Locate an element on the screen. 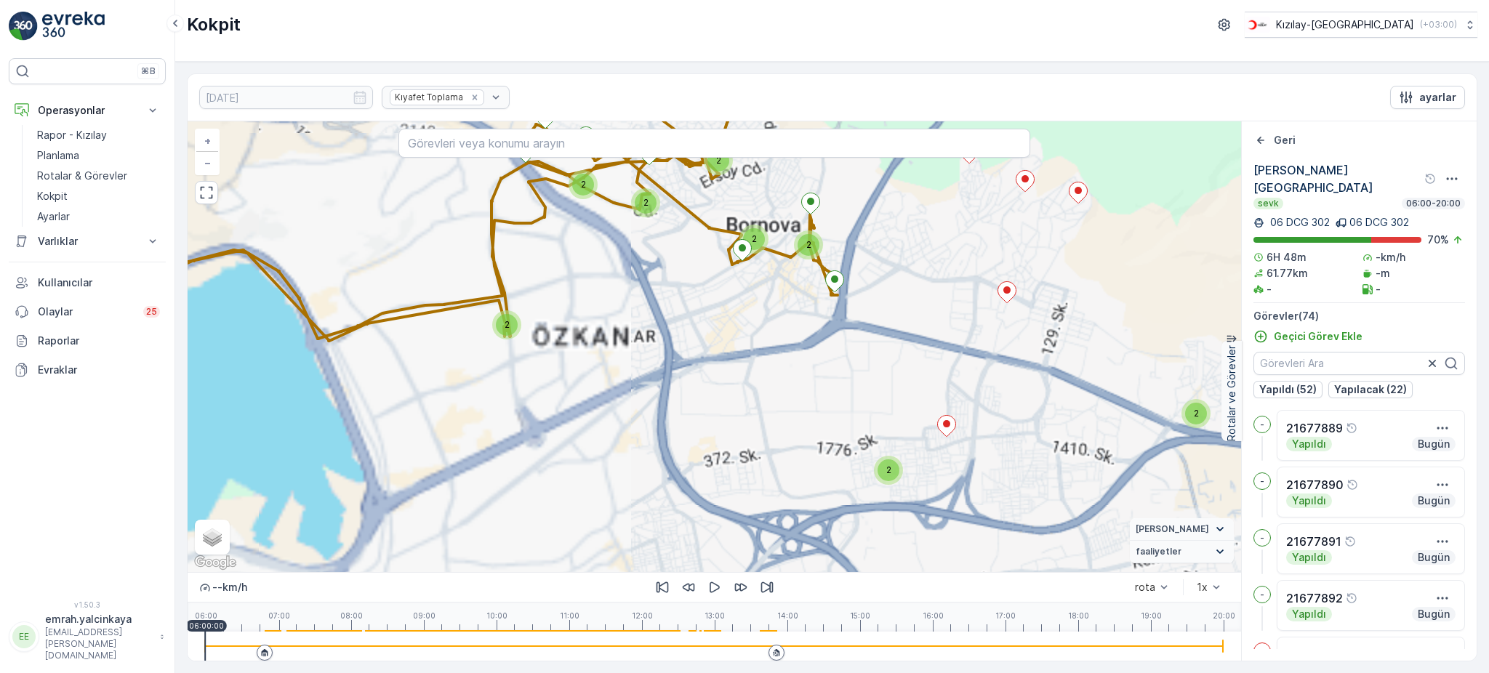 Image resolution: width=1489 pixels, height=673 pixels. button: Yapılacak (22) is located at coordinates (1370, 390).